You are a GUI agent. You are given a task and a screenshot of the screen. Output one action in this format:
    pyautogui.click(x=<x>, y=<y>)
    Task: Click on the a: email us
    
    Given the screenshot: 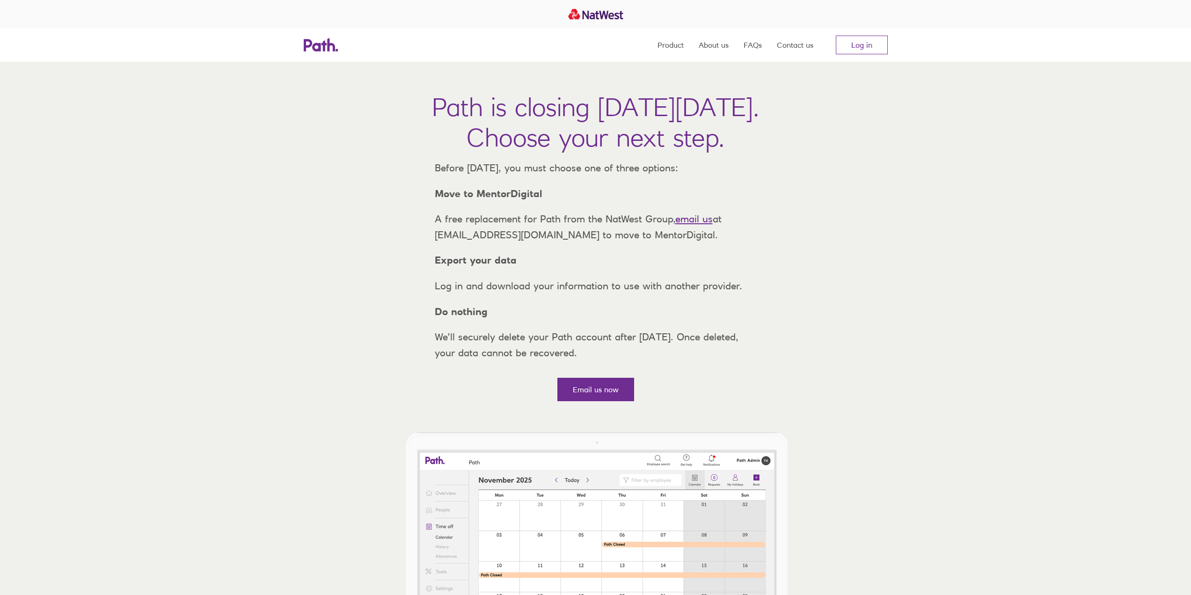 What is the action you would take?
    pyautogui.click(x=694, y=219)
    